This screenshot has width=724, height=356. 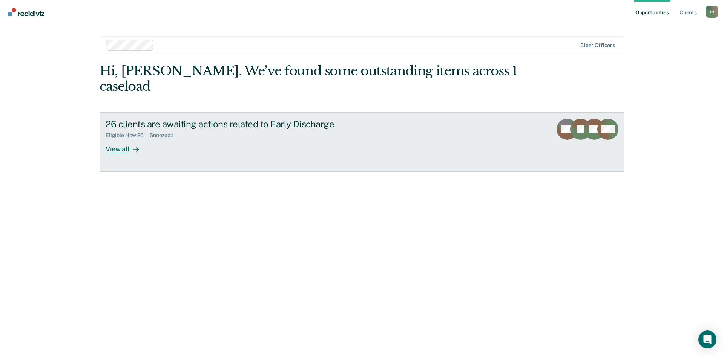 What do you see at coordinates (127, 146) in the screenshot?
I see `div: View all` at bounding box center [127, 146].